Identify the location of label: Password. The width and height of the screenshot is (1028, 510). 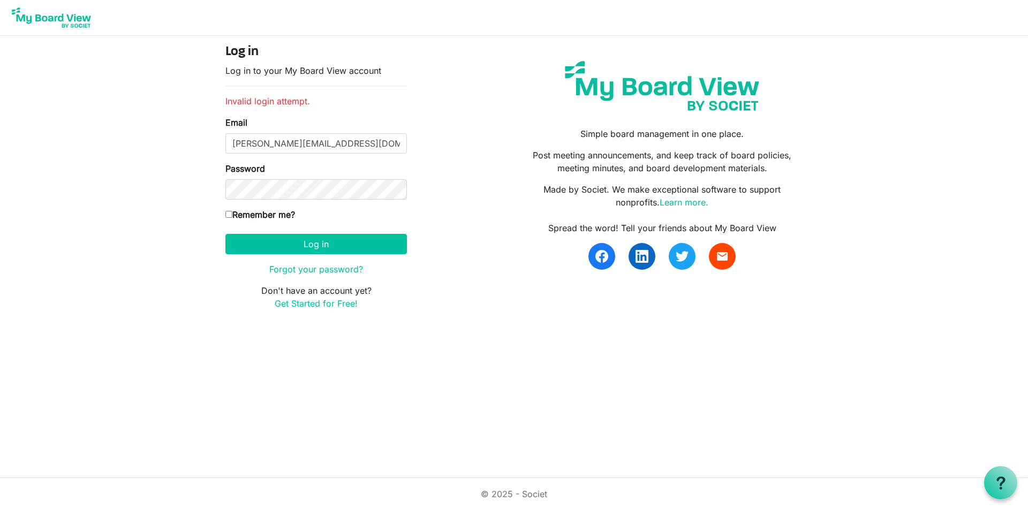
(245, 169).